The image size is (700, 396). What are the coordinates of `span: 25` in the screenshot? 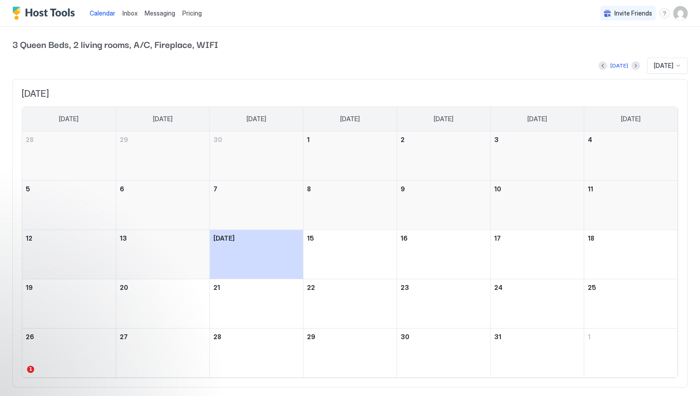 It's located at (592, 287).